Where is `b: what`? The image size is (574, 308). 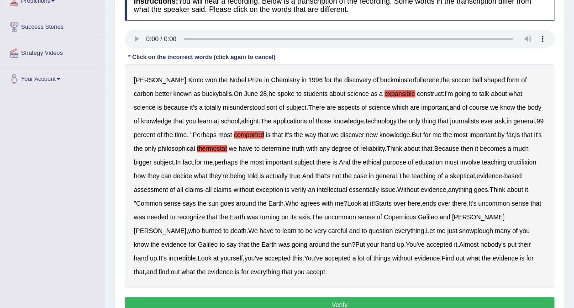 b: what is located at coordinates (515, 94).